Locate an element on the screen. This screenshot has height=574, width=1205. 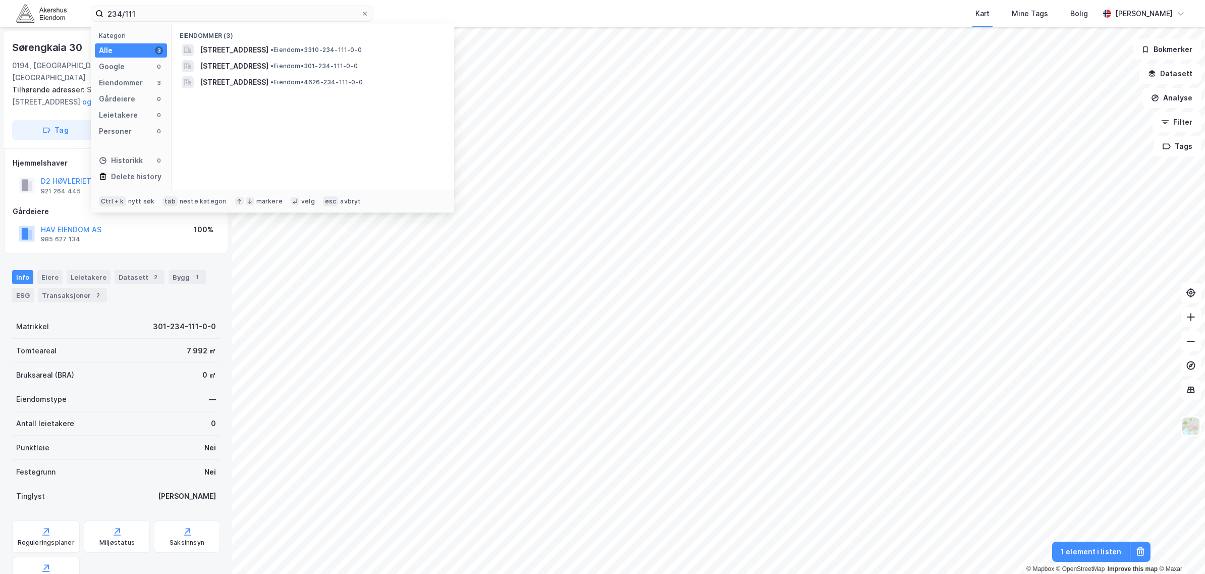
div: Tinglyst is located at coordinates (30, 496).